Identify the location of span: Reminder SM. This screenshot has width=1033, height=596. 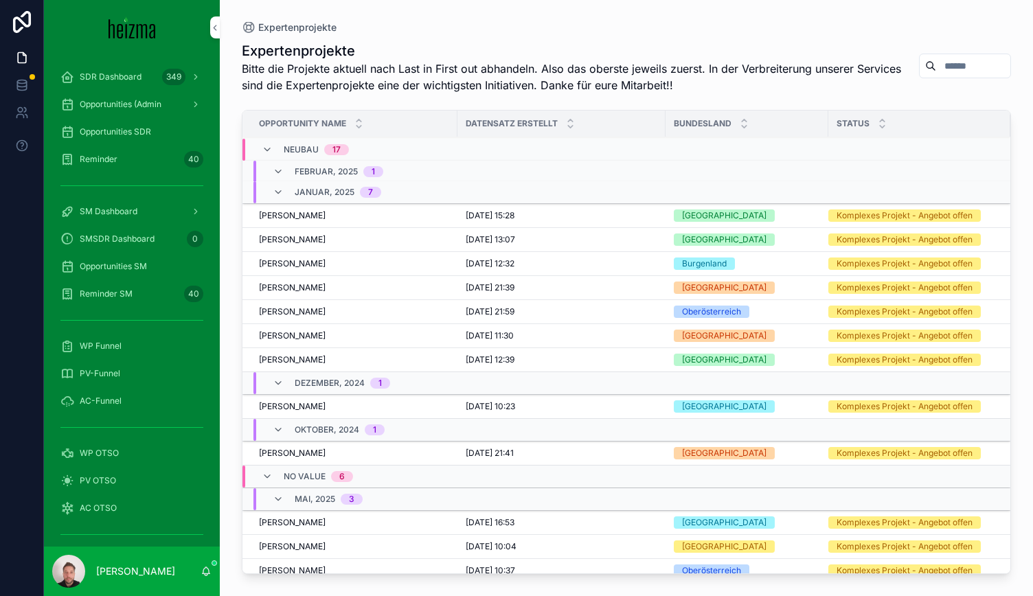
(106, 294).